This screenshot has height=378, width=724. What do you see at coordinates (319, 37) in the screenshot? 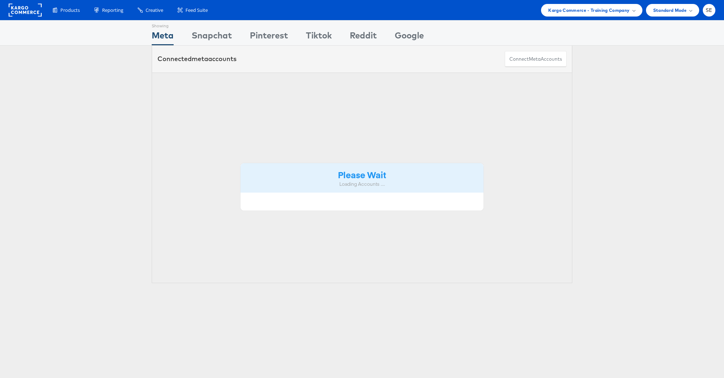
I see `div: Tiktok` at bounding box center [319, 37].